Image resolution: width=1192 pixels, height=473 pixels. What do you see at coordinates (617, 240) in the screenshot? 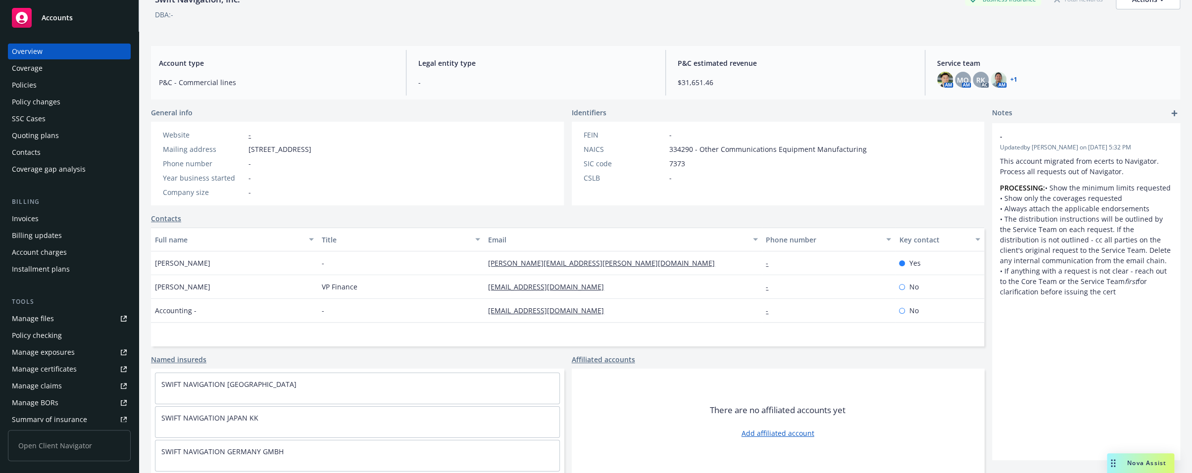
I see `div: Email` at bounding box center [617, 240].